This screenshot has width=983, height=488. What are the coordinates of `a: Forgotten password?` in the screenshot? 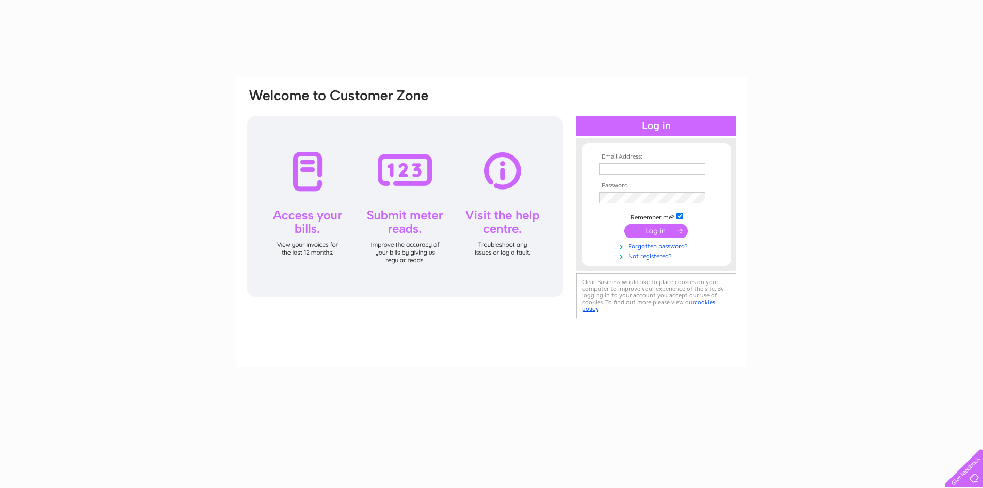 It's located at (657, 245).